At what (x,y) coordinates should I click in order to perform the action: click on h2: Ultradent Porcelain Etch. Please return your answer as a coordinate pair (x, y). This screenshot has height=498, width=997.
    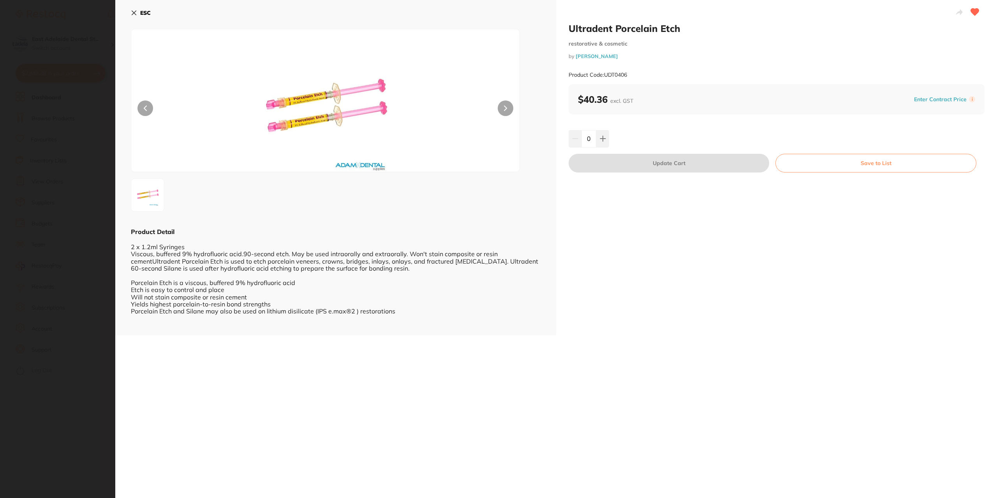
    Looking at the image, I should click on (777, 28).